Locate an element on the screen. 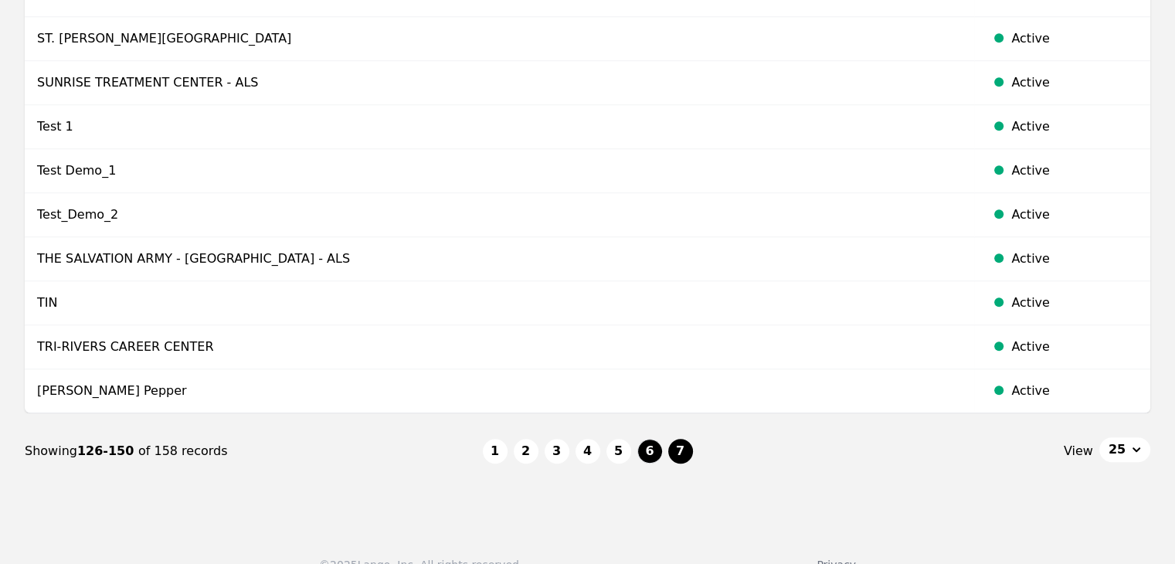  td: TRI-RIVERS CAREER CENTER is located at coordinates (499, 347).